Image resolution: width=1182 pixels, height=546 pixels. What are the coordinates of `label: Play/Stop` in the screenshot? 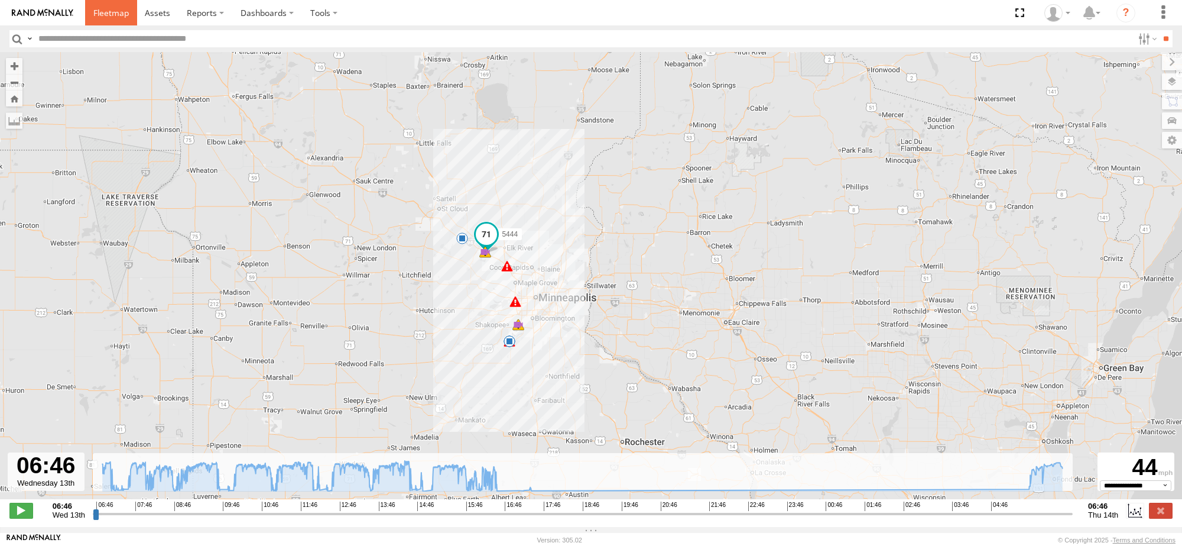 It's located at (21, 510).